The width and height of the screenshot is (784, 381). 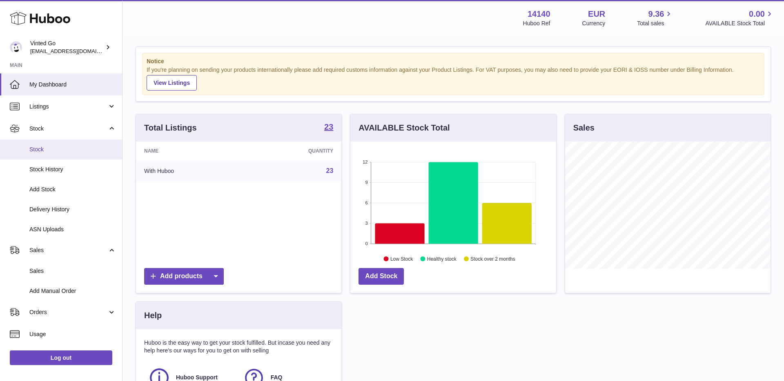 I want to click on span: Add Manual Order, so click(x=73, y=291).